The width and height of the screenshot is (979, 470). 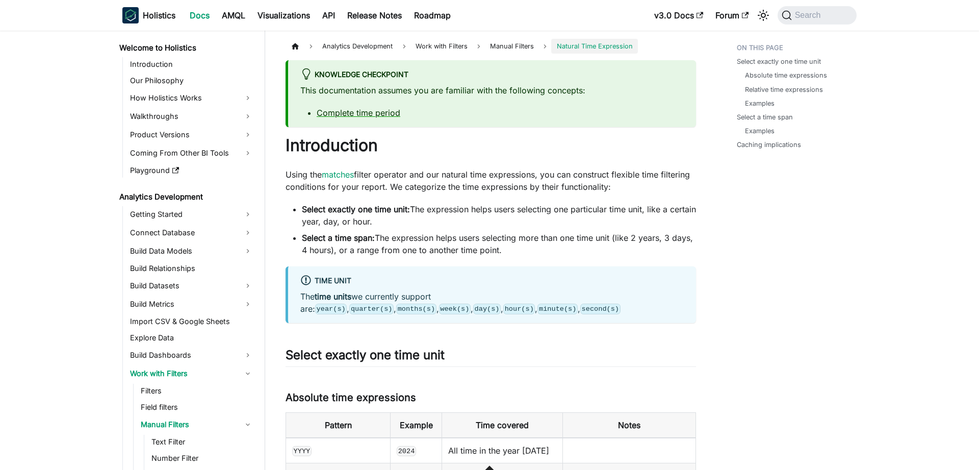 What do you see at coordinates (186, 197) in the screenshot?
I see `a: Analytics Development` at bounding box center [186, 197].